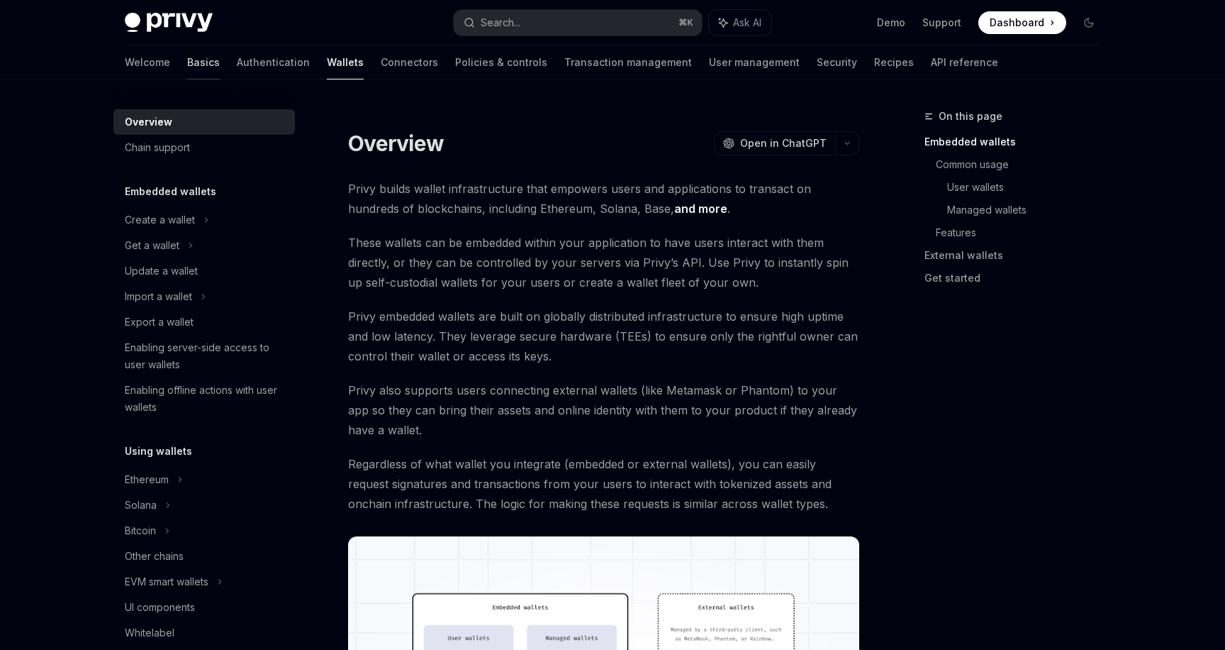  What do you see at coordinates (604, 410) in the screenshot?
I see `span: Privy also supports users connecting external wallets (like Metamask or Phantom) to your app so t...` at bounding box center [604, 410].